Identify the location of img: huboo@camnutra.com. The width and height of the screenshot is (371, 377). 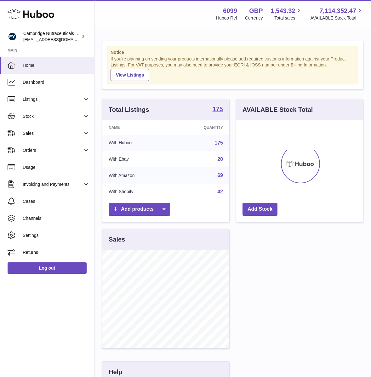
(12, 37).